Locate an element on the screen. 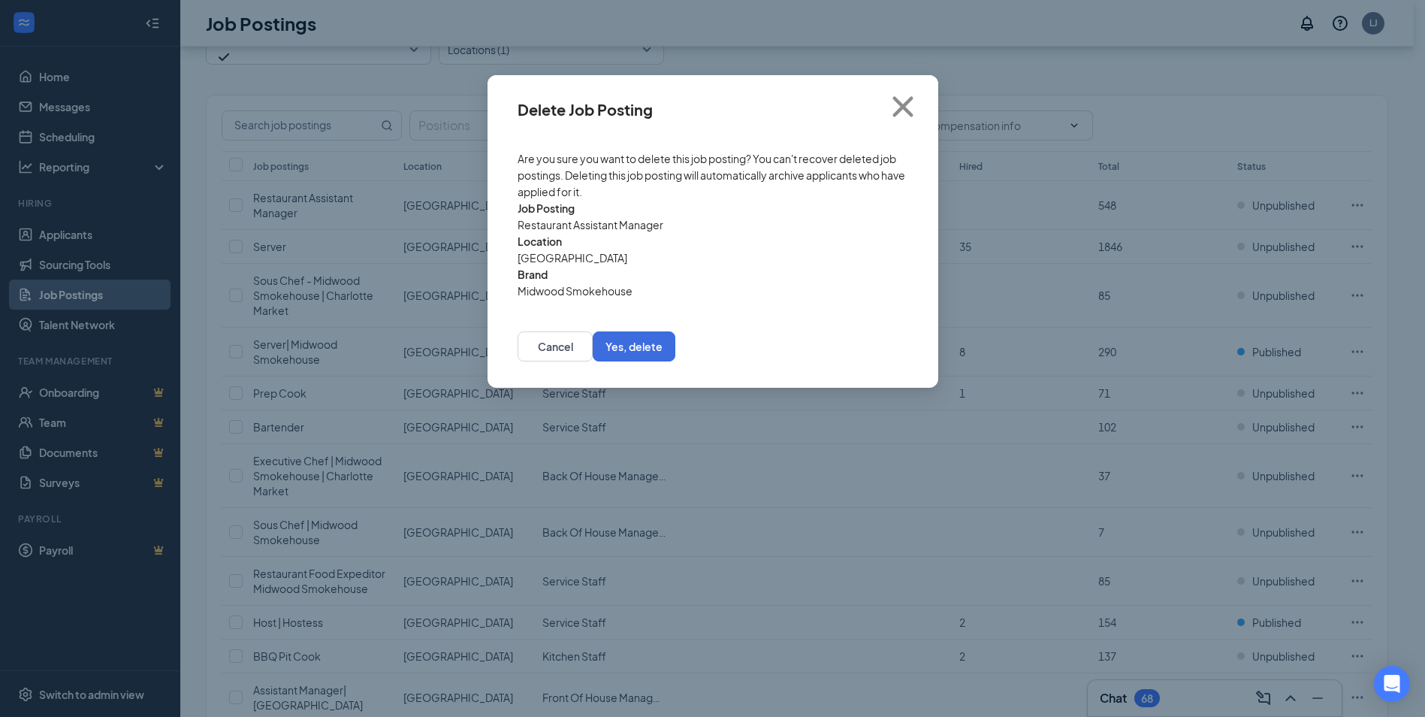 The width and height of the screenshot is (1425, 717). button: Close is located at coordinates (910, 99).